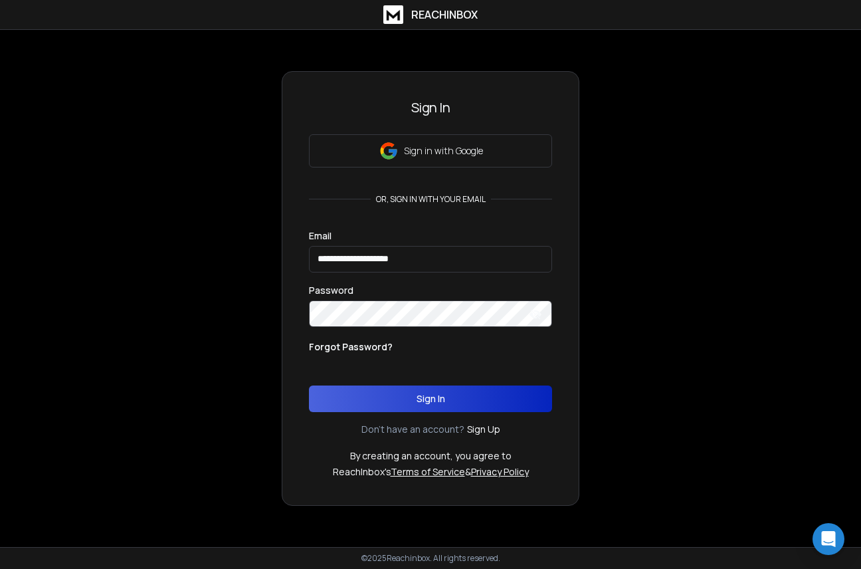  I want to click on p: Don't have an account?, so click(413, 429).